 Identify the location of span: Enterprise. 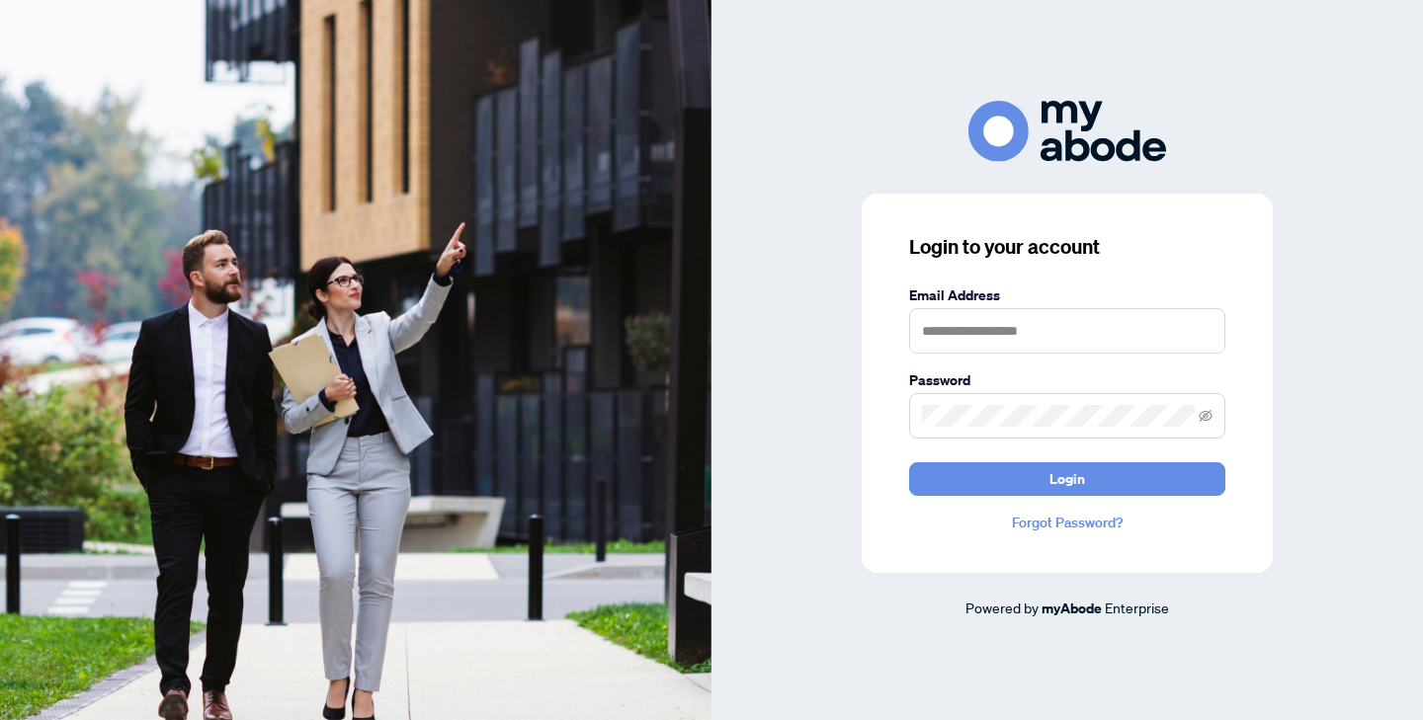
(1136, 608).